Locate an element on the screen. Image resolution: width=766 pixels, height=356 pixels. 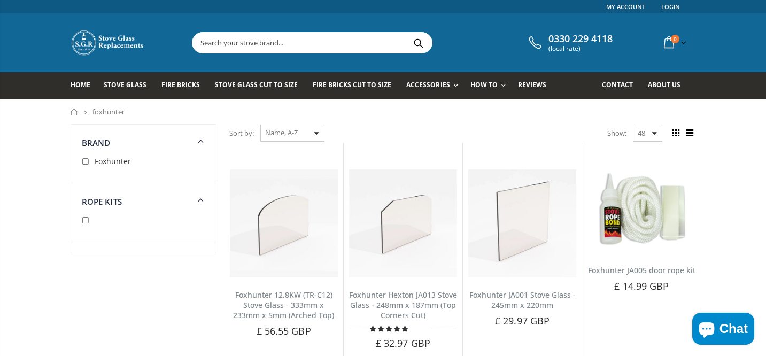
img: Stove Glass Replacement is located at coordinates (108, 43).